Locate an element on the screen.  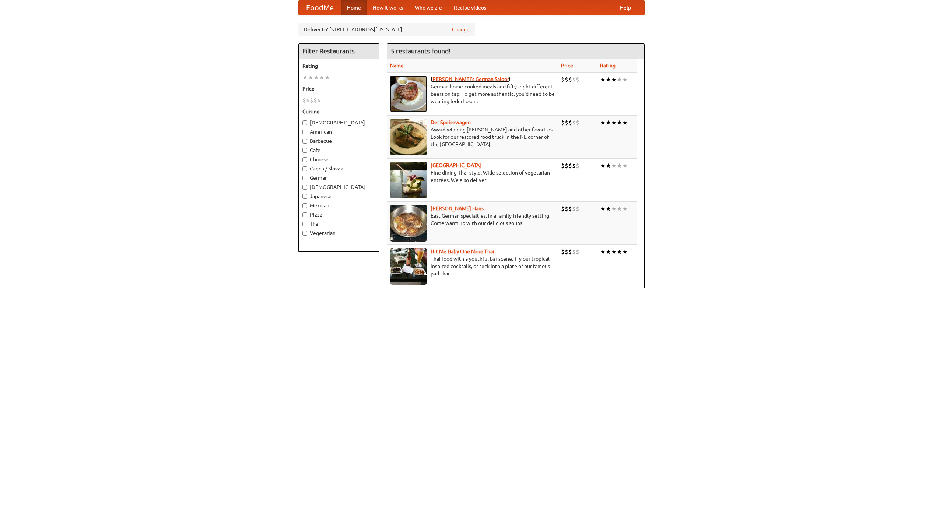
a: Who we are is located at coordinates (428, 8).